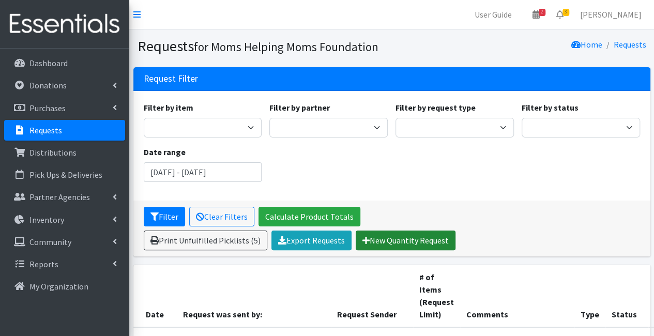 Image resolution: width=654 pixels, height=336 pixels. What do you see at coordinates (405, 240) in the screenshot?
I see `a: New Quantity Request` at bounding box center [405, 240].